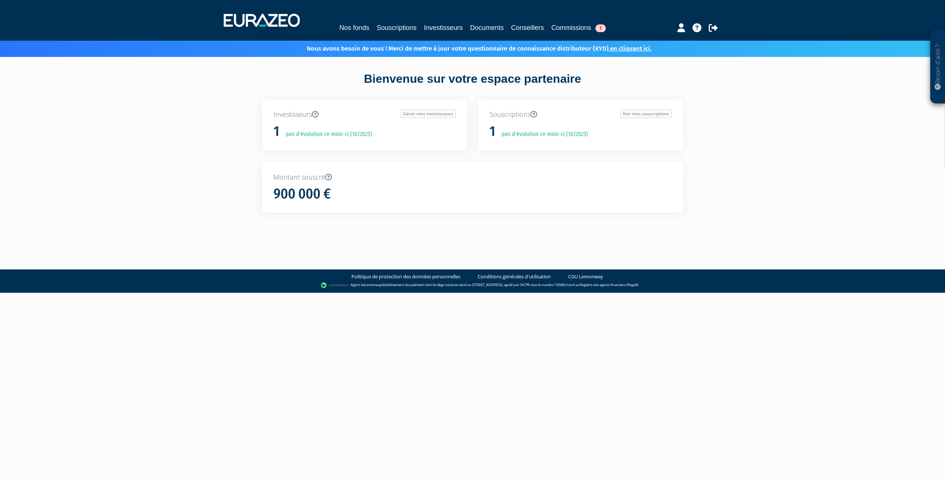 The height and width of the screenshot is (479, 945). I want to click on a: Souscriptions, so click(397, 28).